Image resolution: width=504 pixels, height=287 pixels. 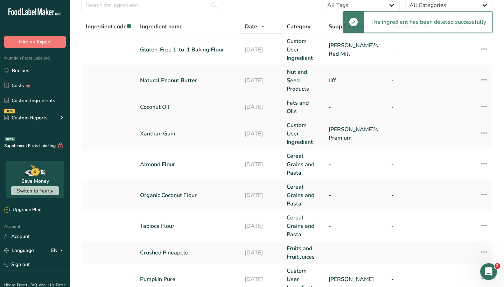 I want to click on a: Natural Peanut Butter, so click(x=188, y=81).